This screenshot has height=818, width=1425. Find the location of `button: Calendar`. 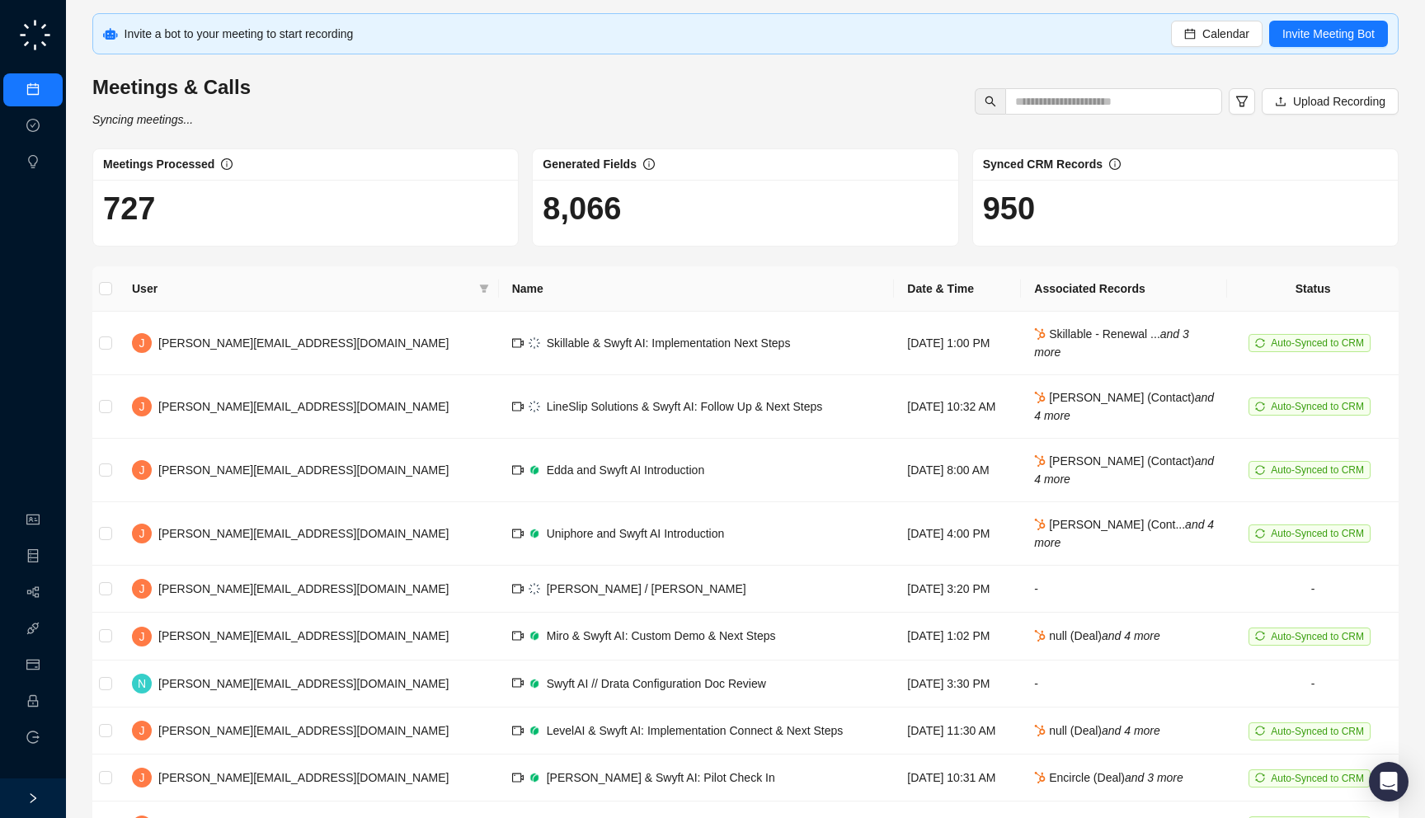

button: Calendar is located at coordinates (1216, 34).